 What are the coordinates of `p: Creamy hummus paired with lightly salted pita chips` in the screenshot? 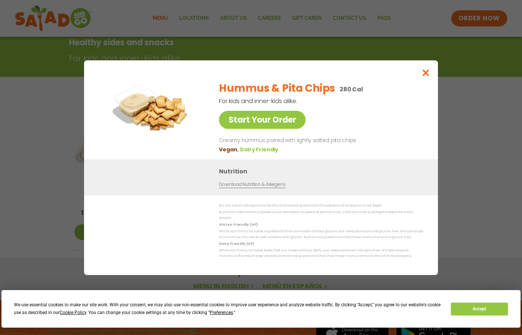 It's located at (320, 141).